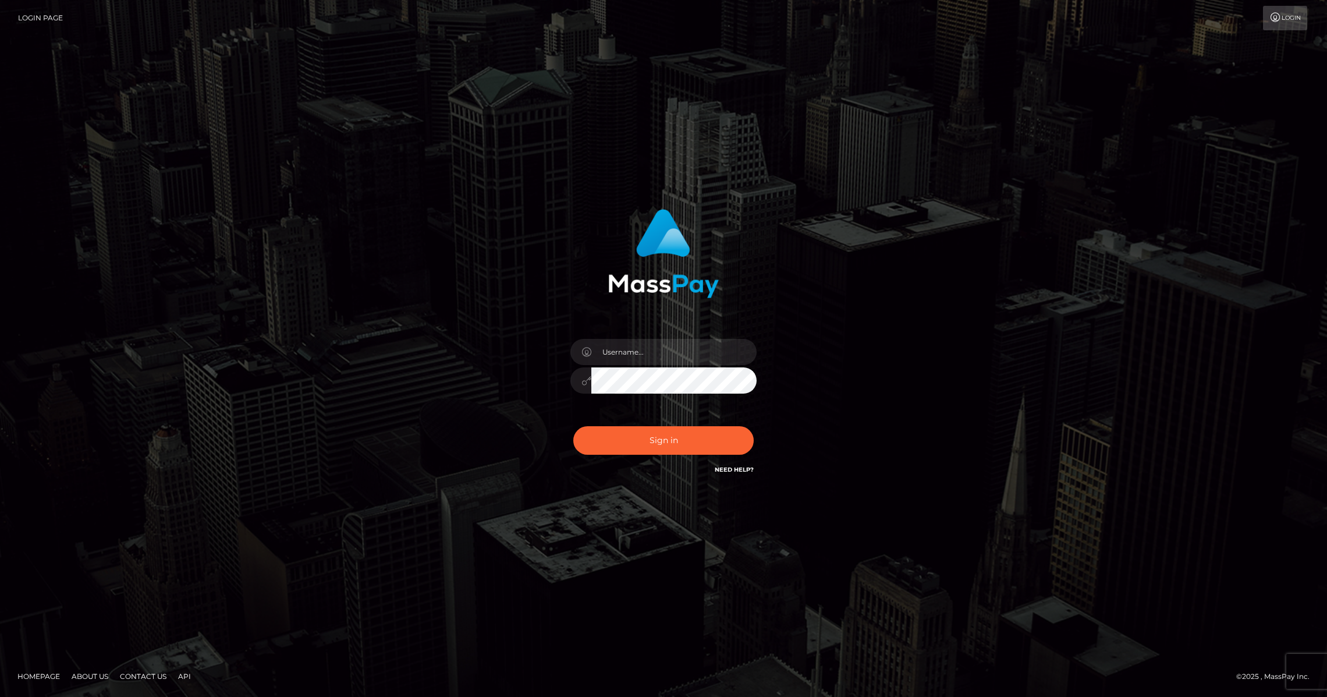 The image size is (1327, 697). Describe the element at coordinates (90, 676) in the screenshot. I see `a: About Us` at that location.